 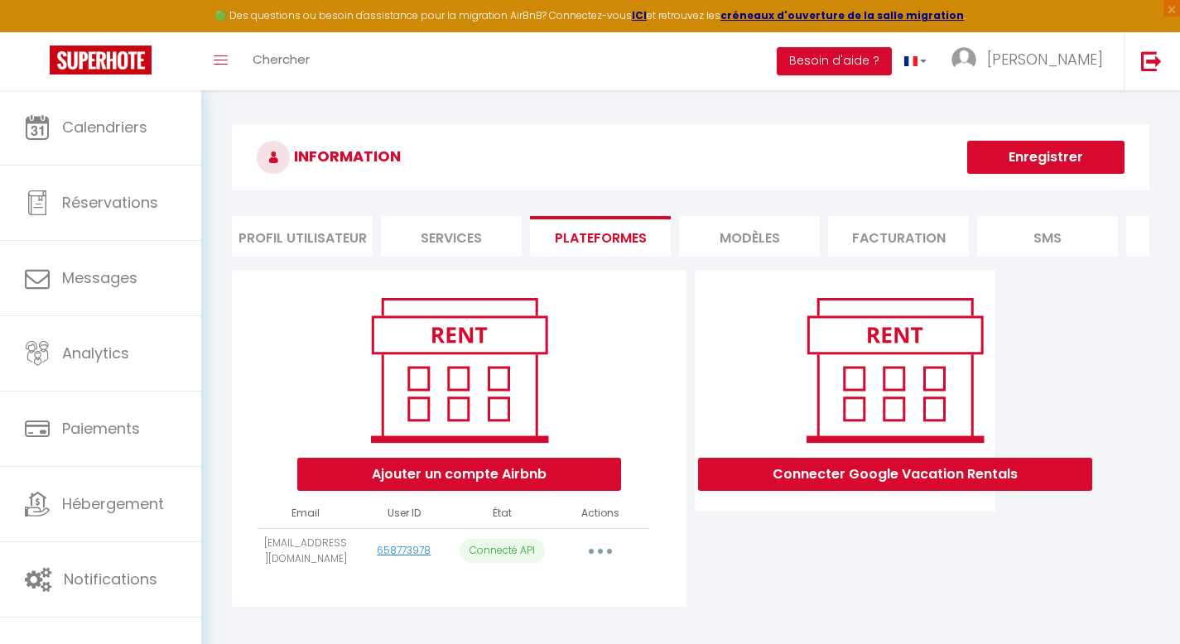 What do you see at coordinates (104, 127) in the screenshot?
I see `span: Calendriers` at bounding box center [104, 127].